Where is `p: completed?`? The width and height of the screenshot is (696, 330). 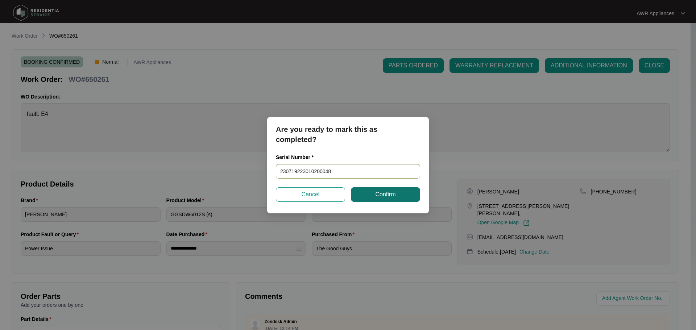 p: completed? is located at coordinates (348, 140).